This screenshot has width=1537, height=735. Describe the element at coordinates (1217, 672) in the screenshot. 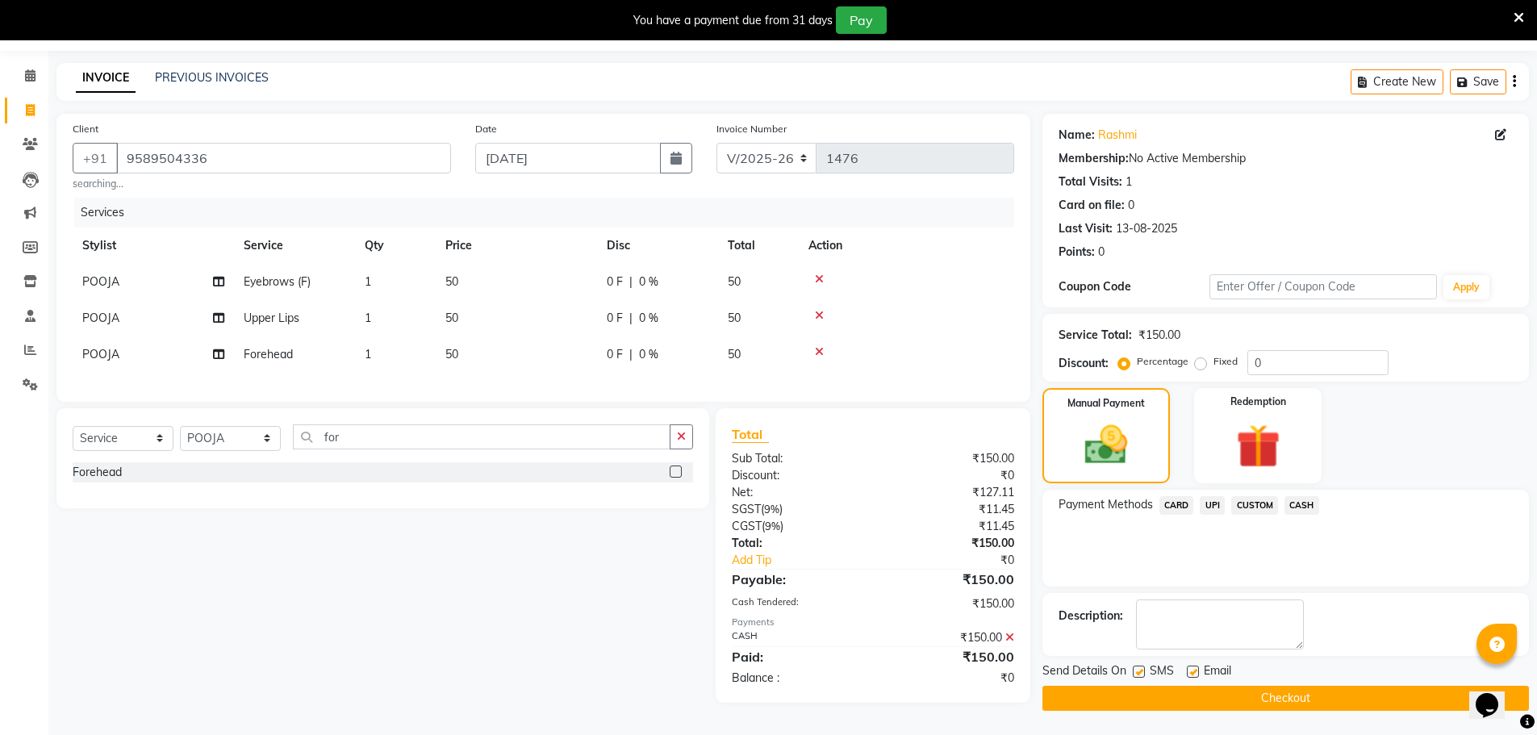

I see `span: Email` at that location.